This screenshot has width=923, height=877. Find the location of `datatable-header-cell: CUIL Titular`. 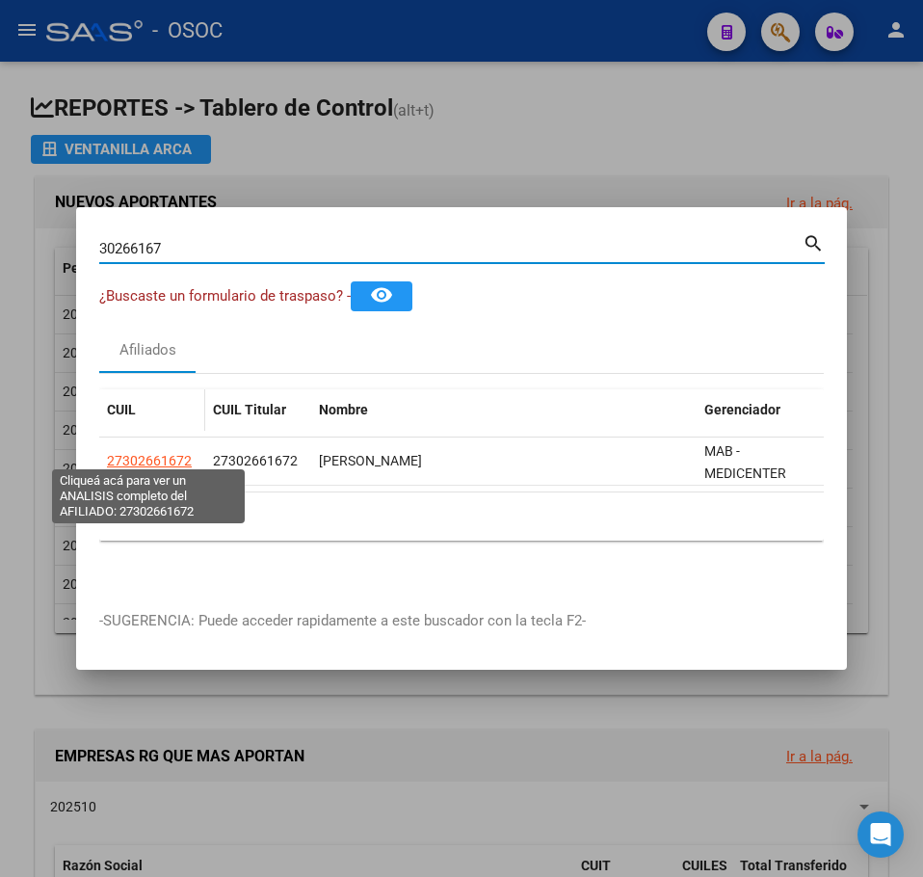

datatable-header-cell: CUIL Titular is located at coordinates (258, 410).